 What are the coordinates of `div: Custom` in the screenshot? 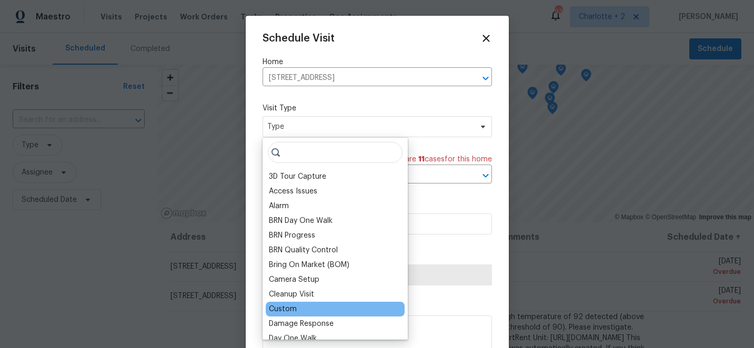 It's located at (283, 309).